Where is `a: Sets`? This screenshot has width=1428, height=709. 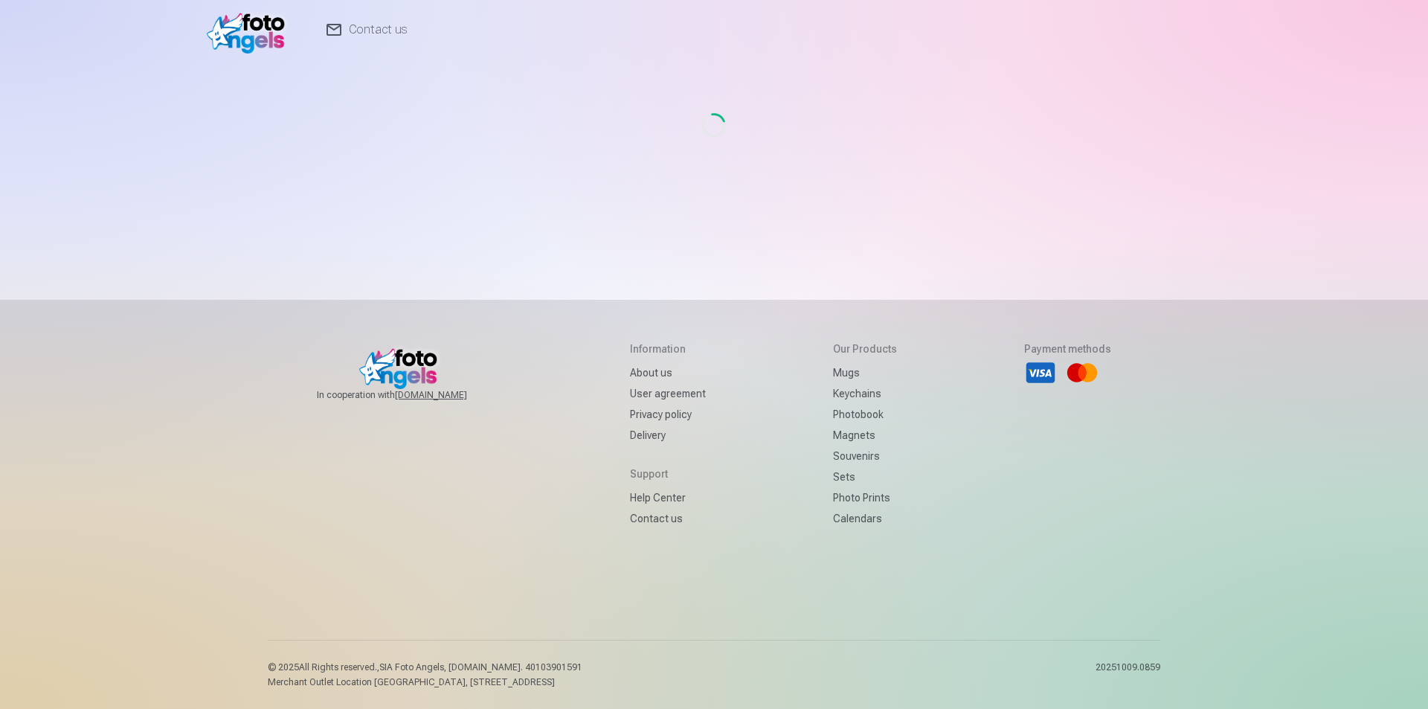 a: Sets is located at coordinates (865, 477).